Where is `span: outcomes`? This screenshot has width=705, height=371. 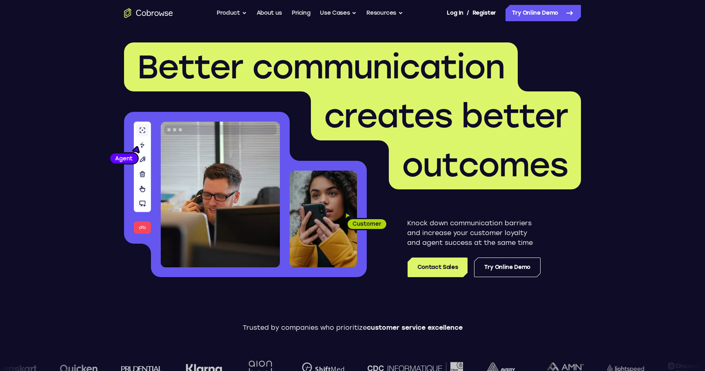 span: outcomes is located at coordinates (485, 165).